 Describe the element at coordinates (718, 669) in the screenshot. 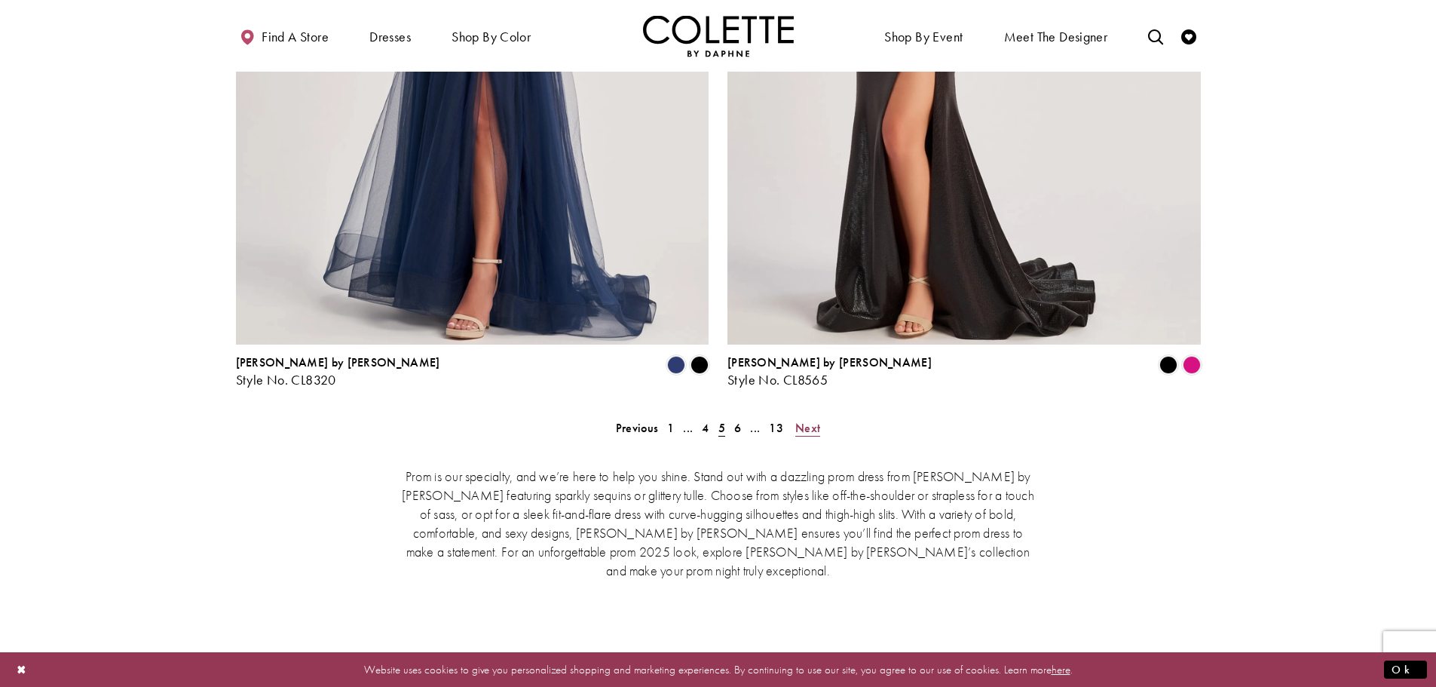

I see `p: Website uses cookies to give you personalized shopping and marketing experiences. By continuing t...` at that location.